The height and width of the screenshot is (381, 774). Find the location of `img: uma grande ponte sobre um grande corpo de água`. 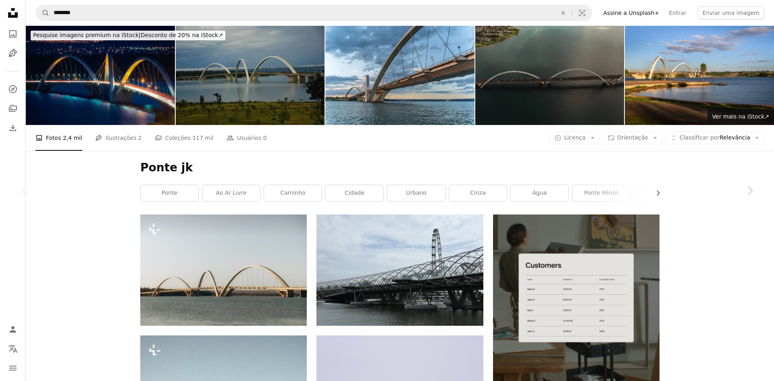

img: uma grande ponte sobre um grande corpo de água is located at coordinates (223, 270).